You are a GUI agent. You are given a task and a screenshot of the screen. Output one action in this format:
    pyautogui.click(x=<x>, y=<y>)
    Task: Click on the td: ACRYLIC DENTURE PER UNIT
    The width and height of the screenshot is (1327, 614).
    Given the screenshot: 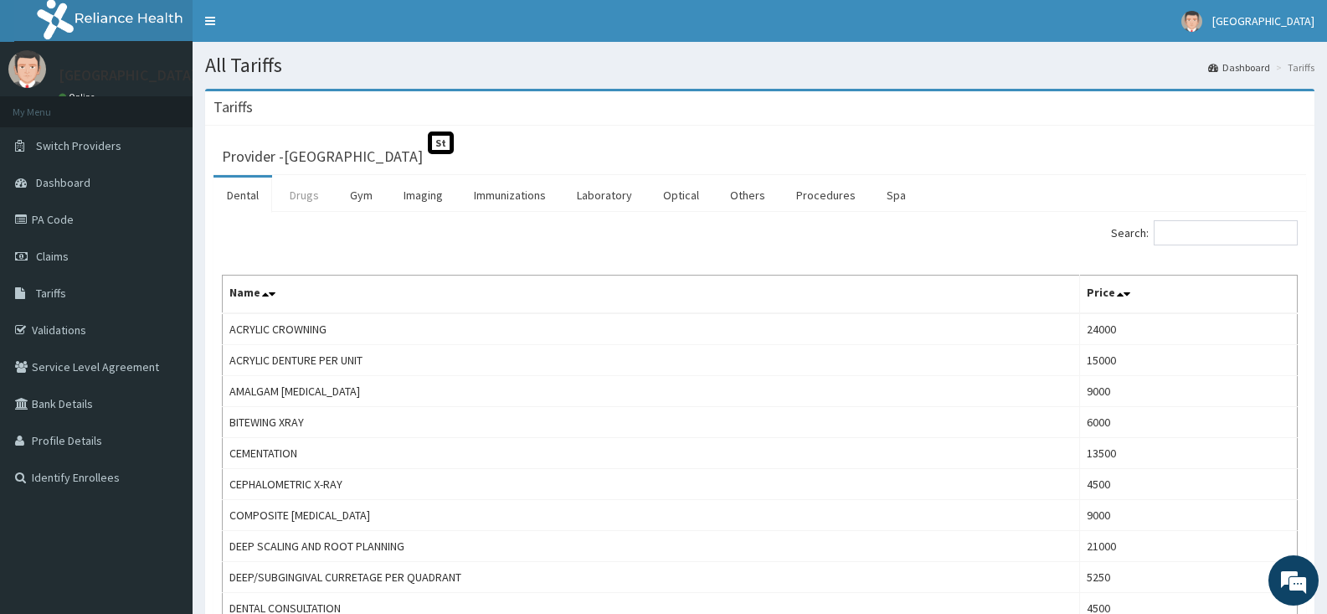 What is the action you would take?
    pyautogui.click(x=651, y=360)
    